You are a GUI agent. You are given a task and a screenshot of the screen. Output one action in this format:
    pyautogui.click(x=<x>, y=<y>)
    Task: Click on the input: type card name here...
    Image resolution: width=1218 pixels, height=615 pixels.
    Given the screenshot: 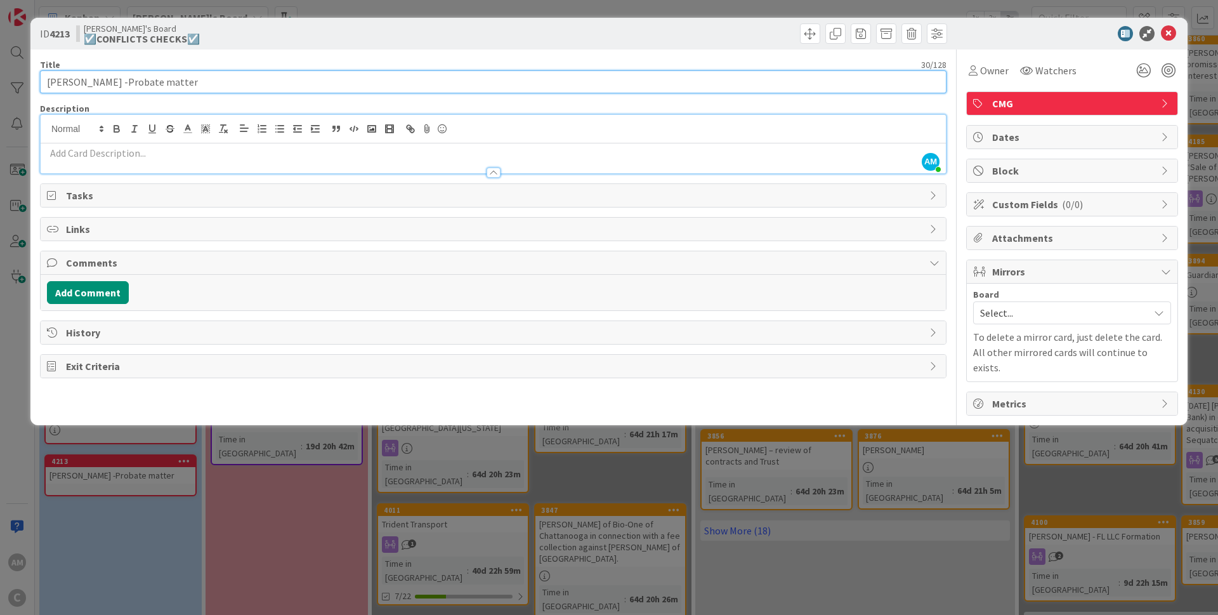 What is the action you would take?
    pyautogui.click(x=493, y=82)
    